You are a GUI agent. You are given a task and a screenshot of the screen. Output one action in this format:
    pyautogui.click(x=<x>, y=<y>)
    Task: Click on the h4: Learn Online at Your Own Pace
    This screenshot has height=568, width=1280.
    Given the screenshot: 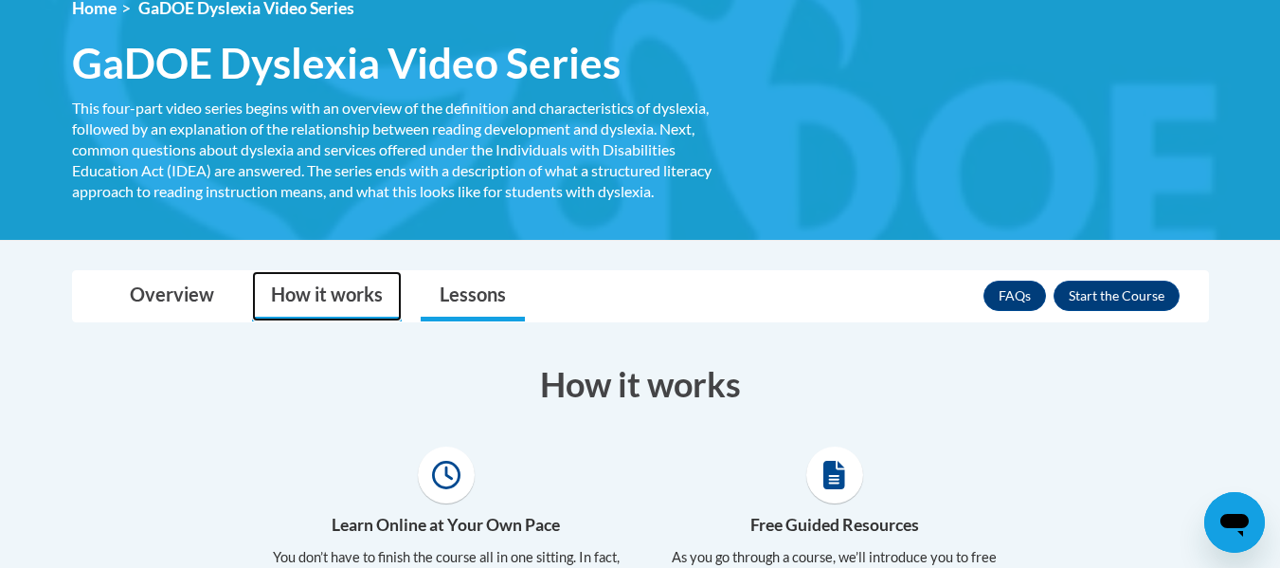 What is the action you would take?
    pyautogui.click(x=446, y=525)
    